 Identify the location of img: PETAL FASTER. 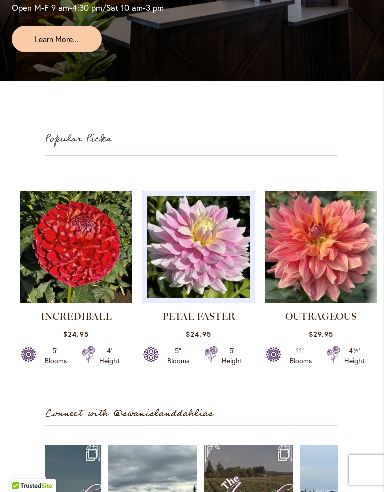
(198, 247).